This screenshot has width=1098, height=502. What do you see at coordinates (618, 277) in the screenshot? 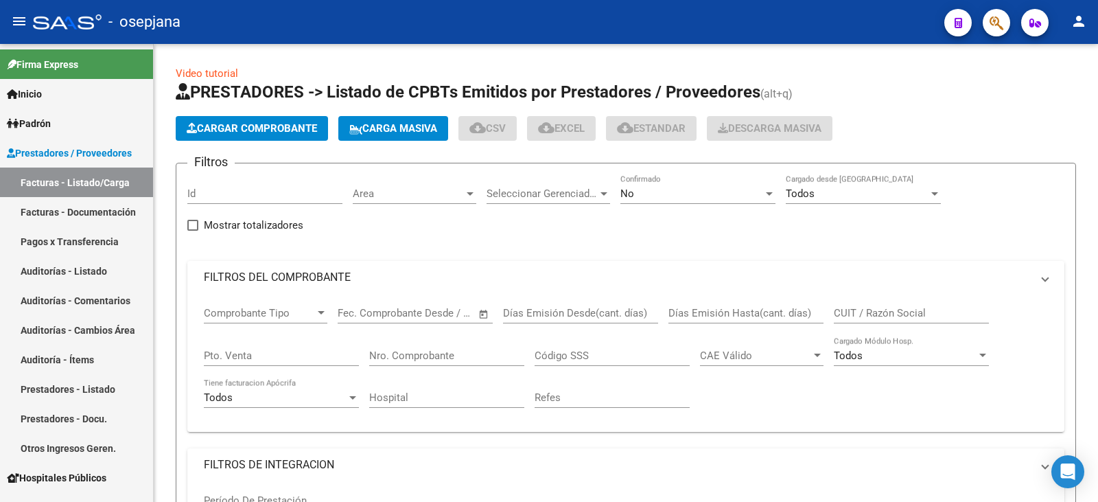
I see `mat-panel-title: FILTROS DEL COMPROBANTE` at bounding box center [618, 277].